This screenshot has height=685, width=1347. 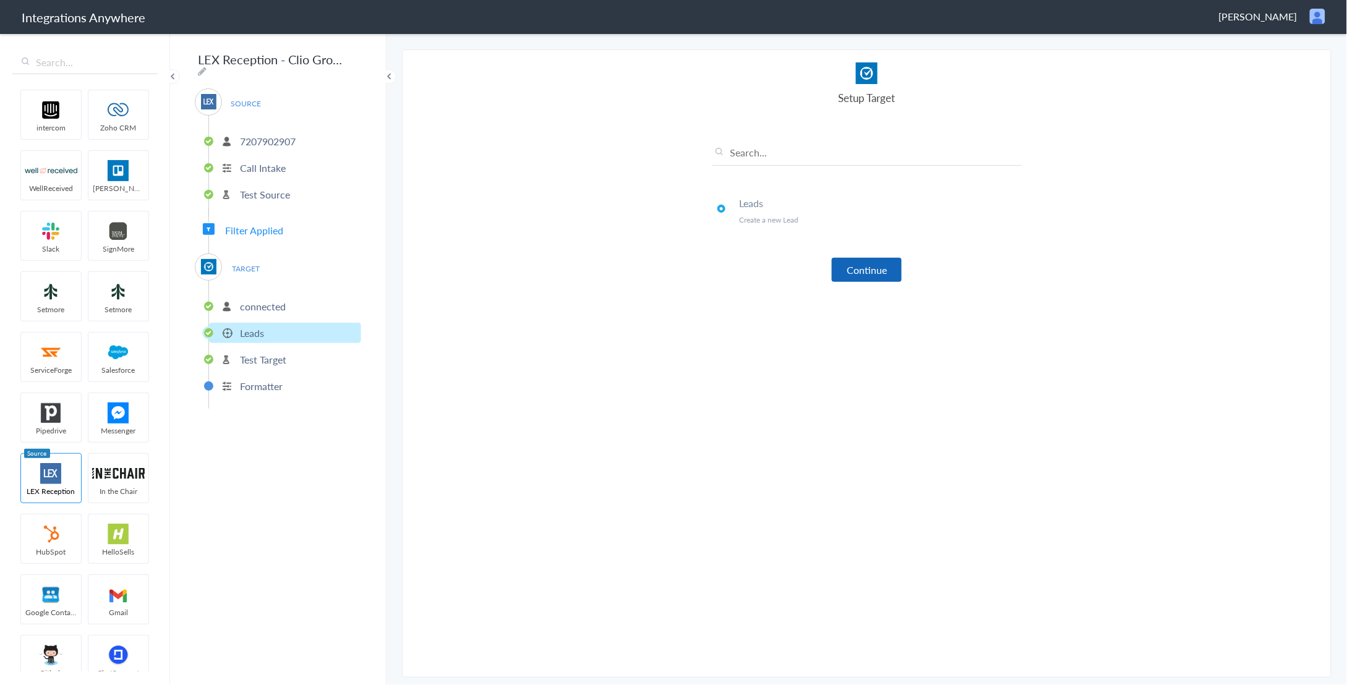 What do you see at coordinates (51, 370) in the screenshot?
I see `span: ServiceForge` at bounding box center [51, 370].